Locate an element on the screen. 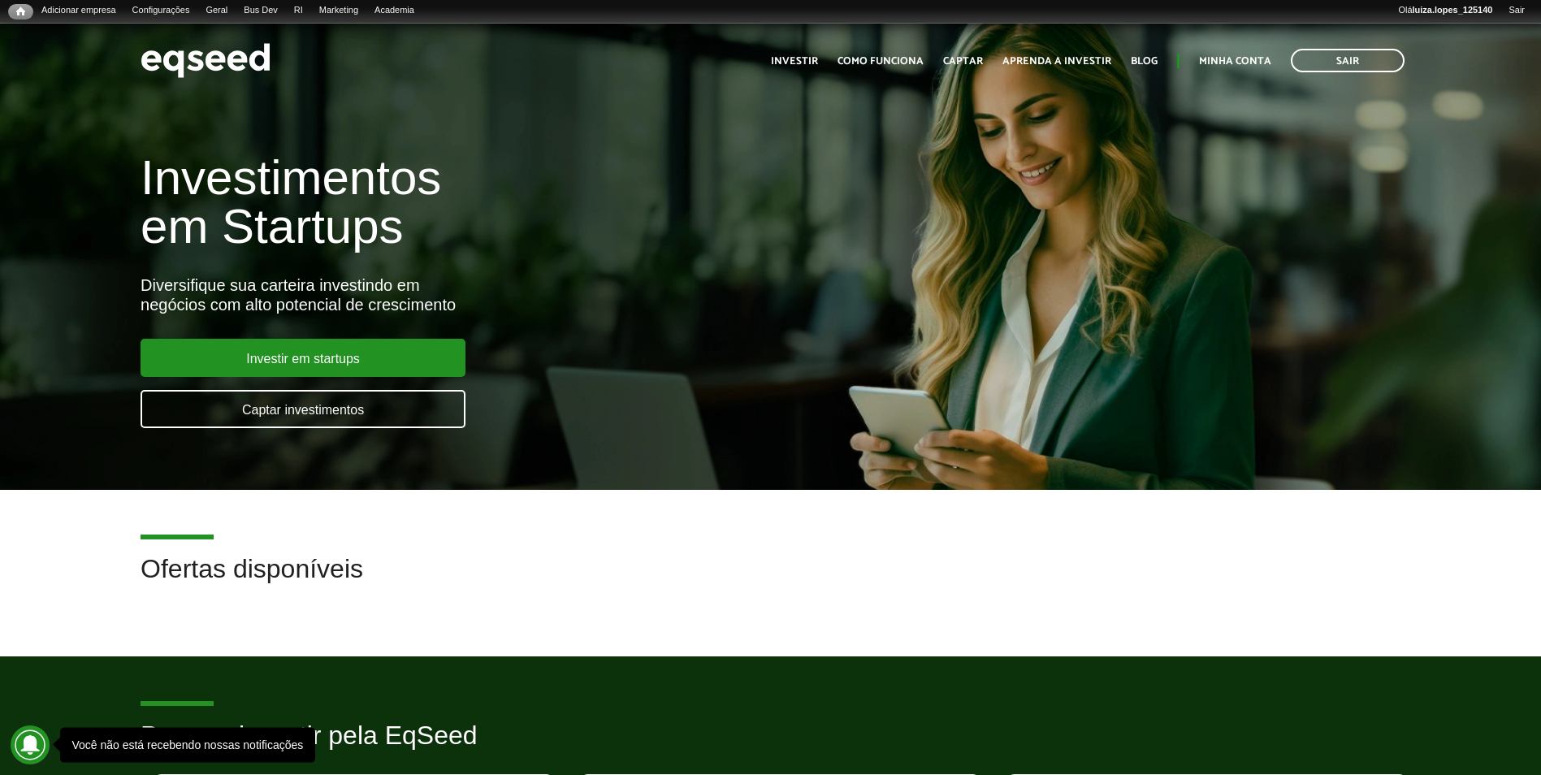  a: Oláluiza.lopes_125140 is located at coordinates (1445, 11).